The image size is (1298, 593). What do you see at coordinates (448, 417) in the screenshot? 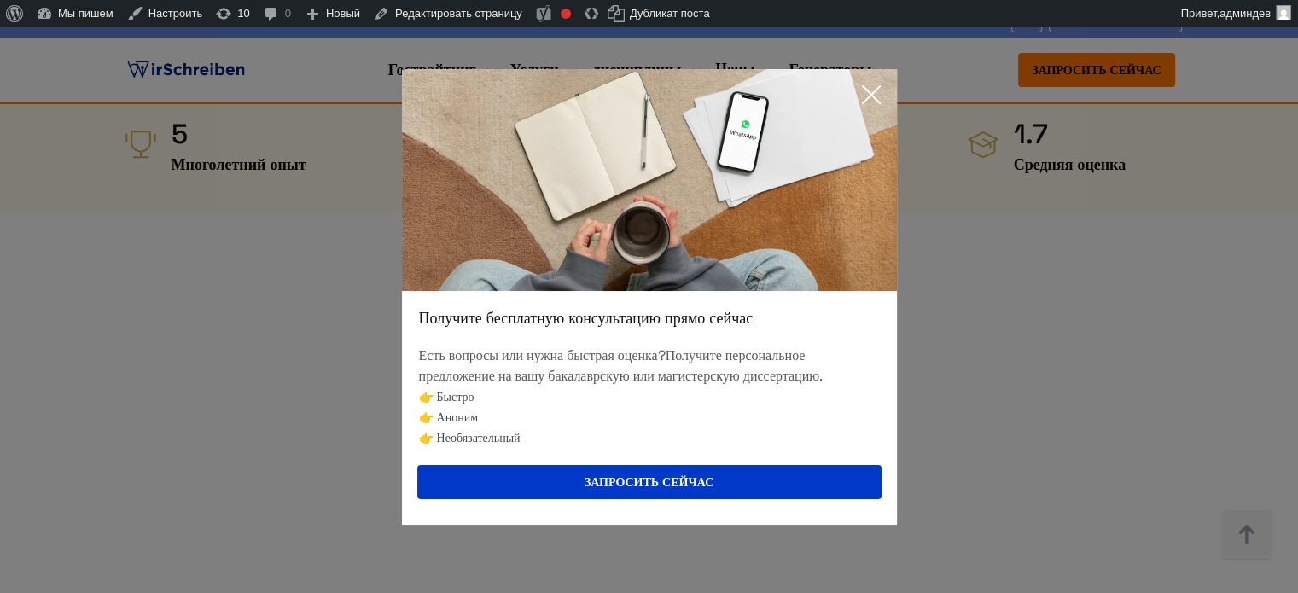
I see `font: 👉 Аноним` at bounding box center [448, 417].